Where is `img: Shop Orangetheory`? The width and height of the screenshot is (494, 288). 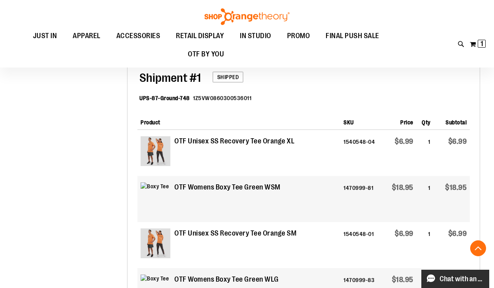 img: Shop Orangetheory is located at coordinates (247, 17).